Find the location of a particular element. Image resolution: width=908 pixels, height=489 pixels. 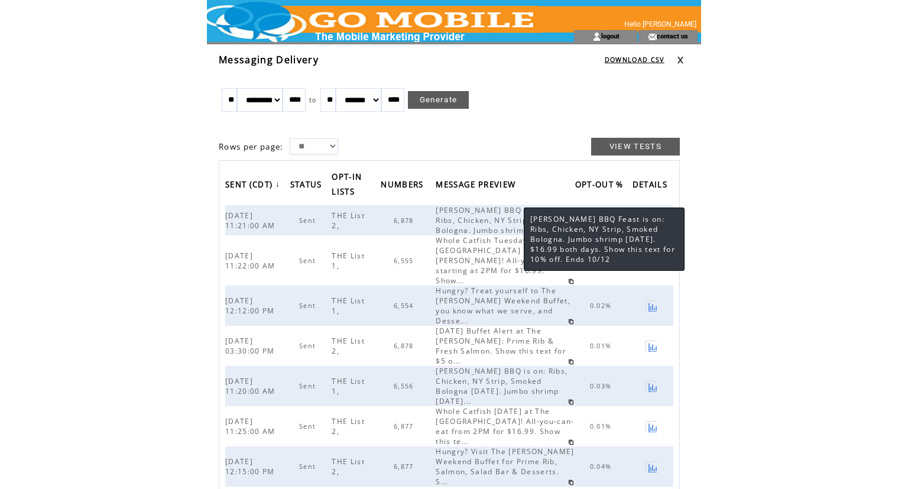

span: SENT (CDT) is located at coordinates (250, 186).